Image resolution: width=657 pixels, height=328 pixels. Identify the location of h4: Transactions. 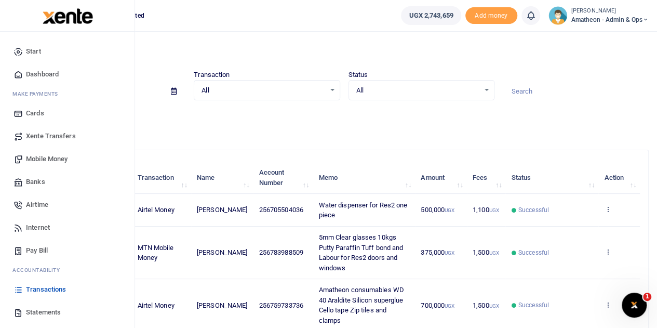
(344, 50).